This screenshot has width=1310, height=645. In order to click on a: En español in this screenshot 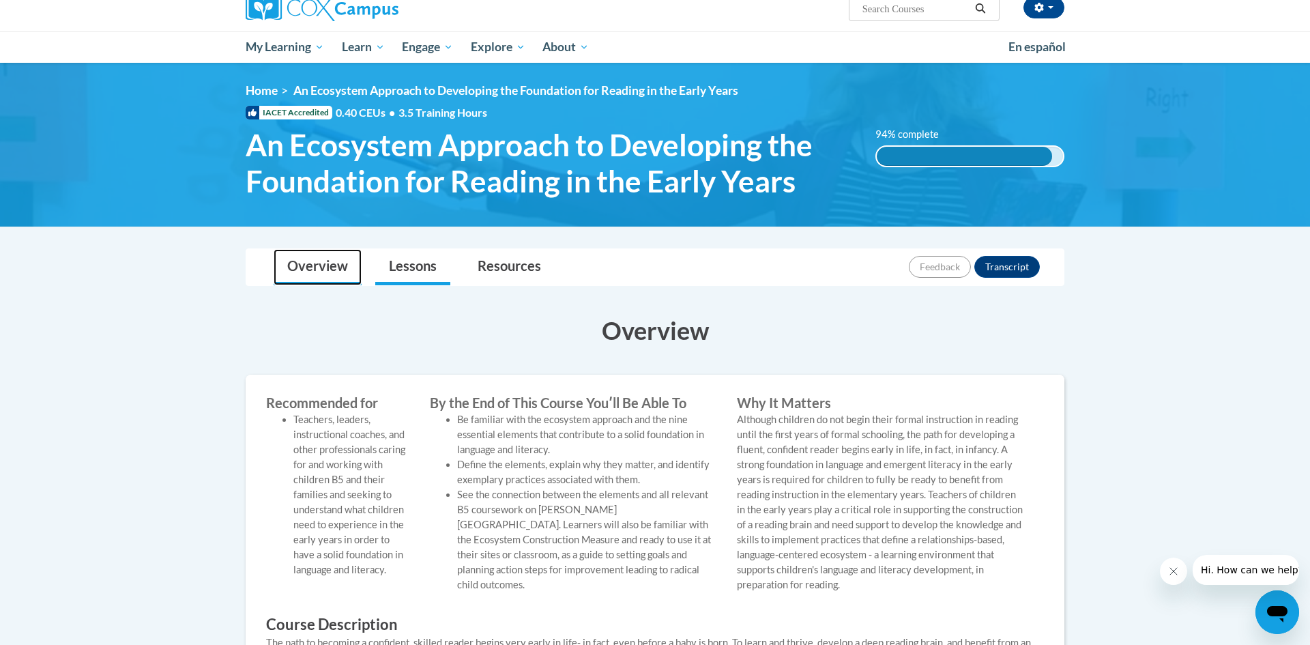, I will do `click(1037, 47)`.